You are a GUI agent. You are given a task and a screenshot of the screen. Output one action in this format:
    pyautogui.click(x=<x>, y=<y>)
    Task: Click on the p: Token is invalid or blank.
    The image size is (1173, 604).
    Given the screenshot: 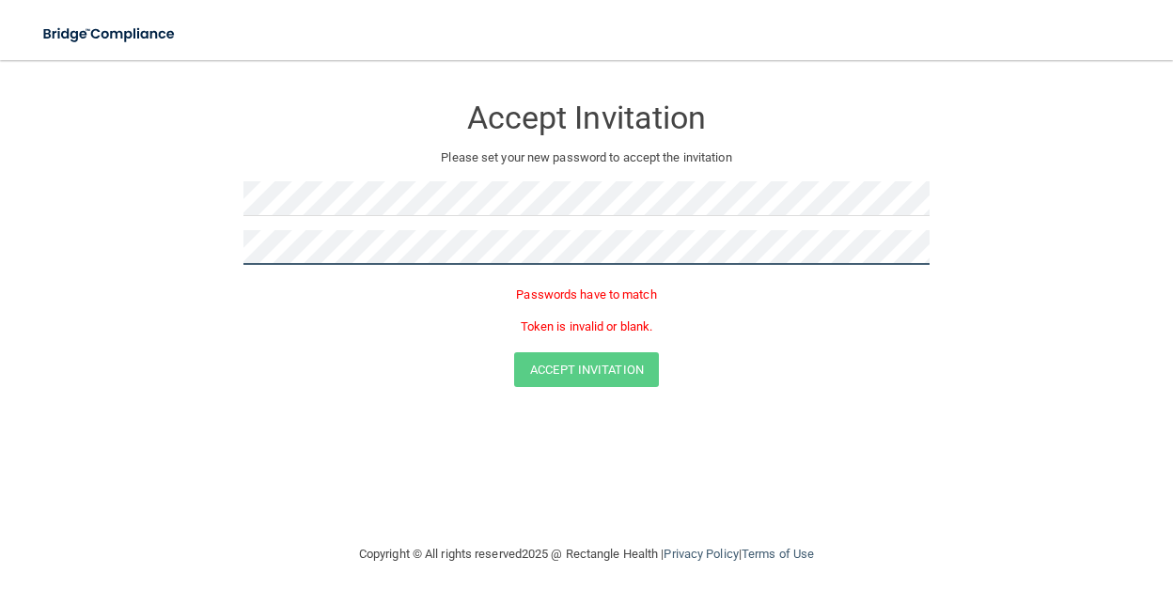 What is the action you would take?
    pyautogui.click(x=586, y=327)
    